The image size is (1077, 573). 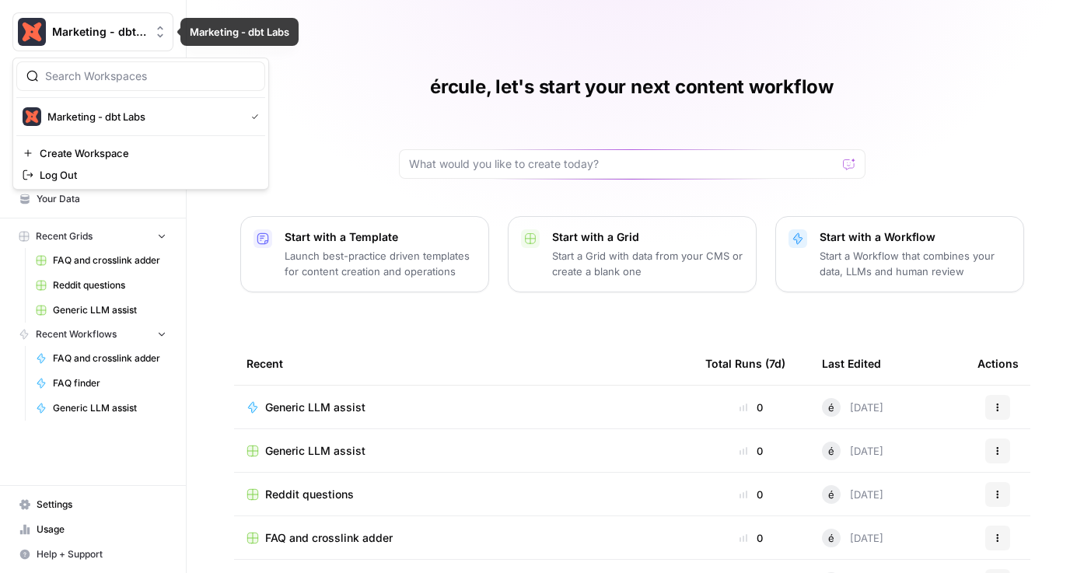 What do you see at coordinates (380, 237) in the screenshot?
I see `p: Start with a Template` at bounding box center [380, 237].